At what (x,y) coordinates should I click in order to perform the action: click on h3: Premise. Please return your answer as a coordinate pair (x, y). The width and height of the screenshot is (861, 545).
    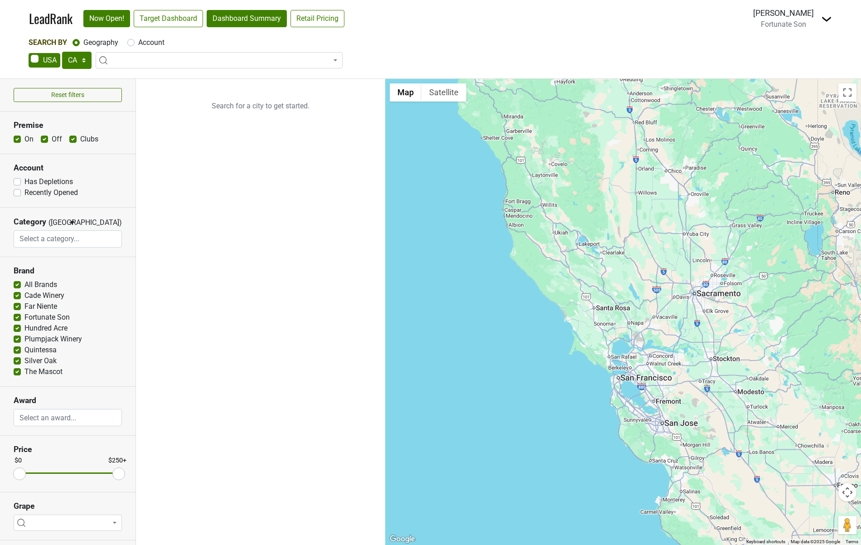
    Looking at the image, I should click on (68, 125).